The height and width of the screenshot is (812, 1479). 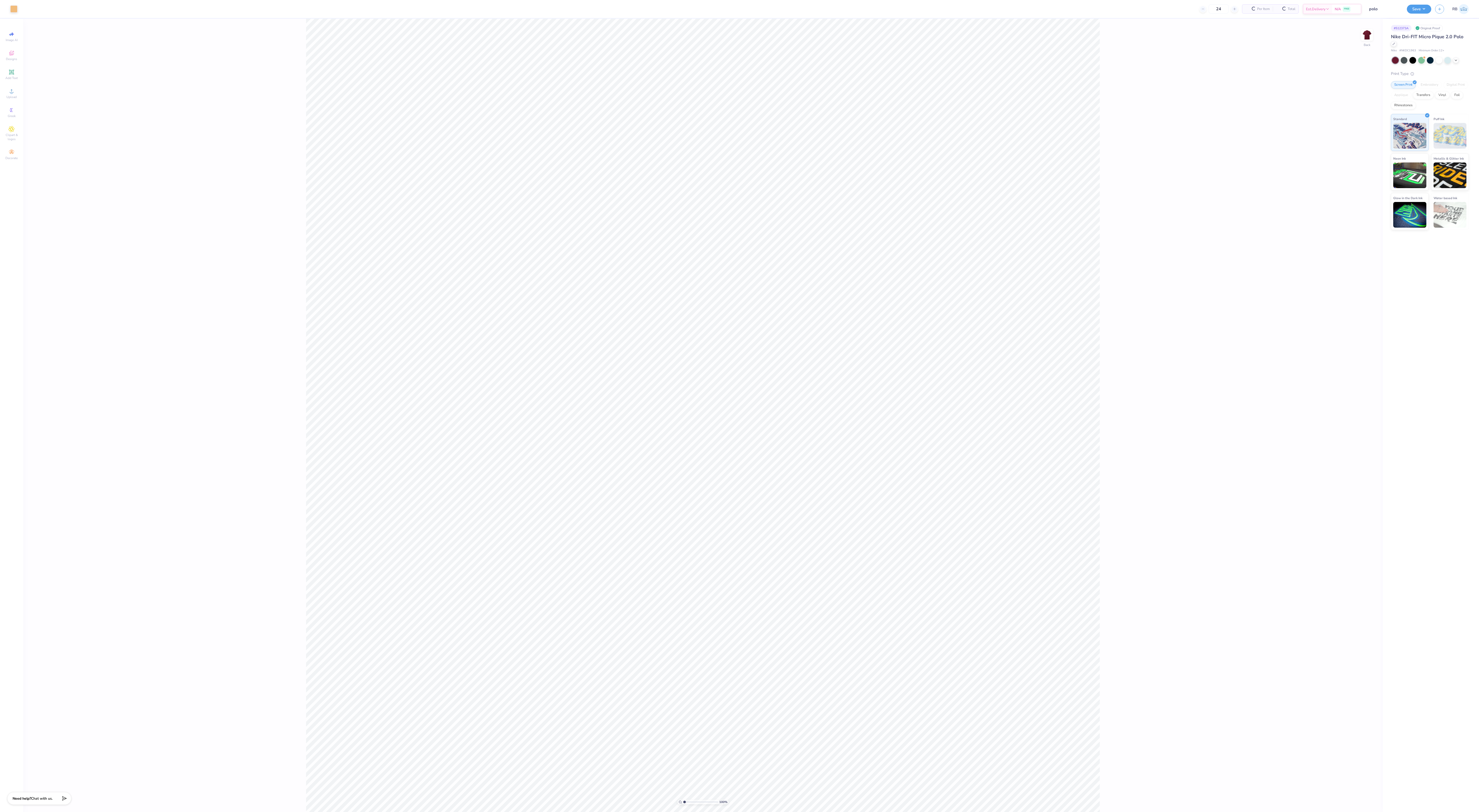 What do you see at coordinates (1457, 95) in the screenshot?
I see `div: Foil` at bounding box center [1457, 95].